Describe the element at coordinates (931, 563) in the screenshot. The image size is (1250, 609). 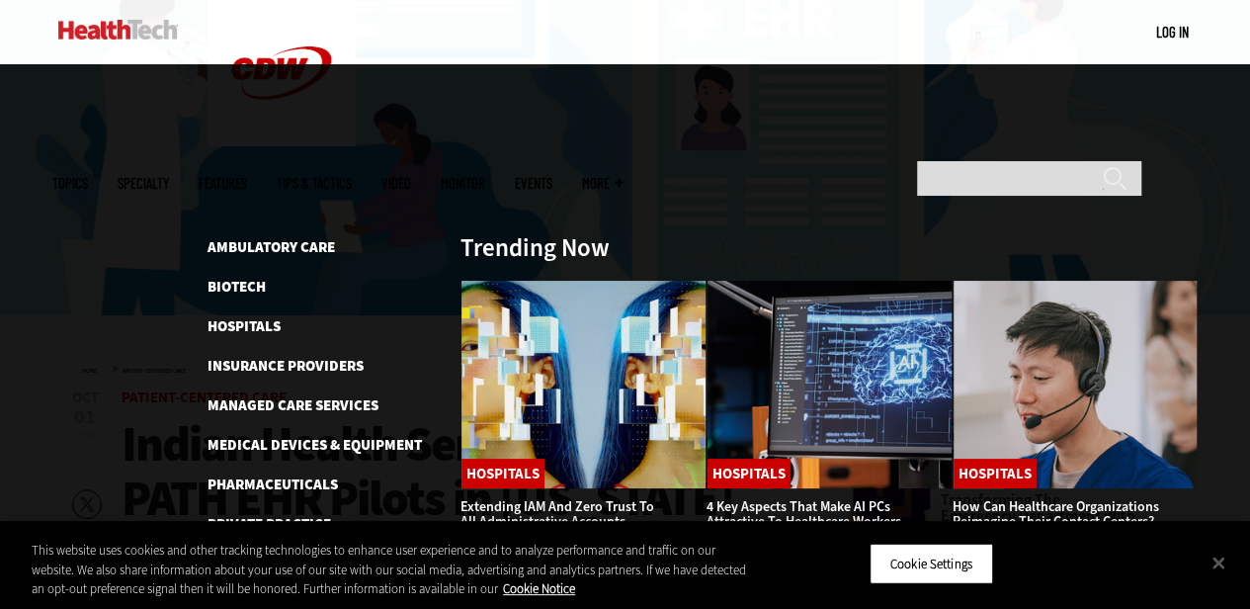
I see `button: Cookie Settings` at that location.